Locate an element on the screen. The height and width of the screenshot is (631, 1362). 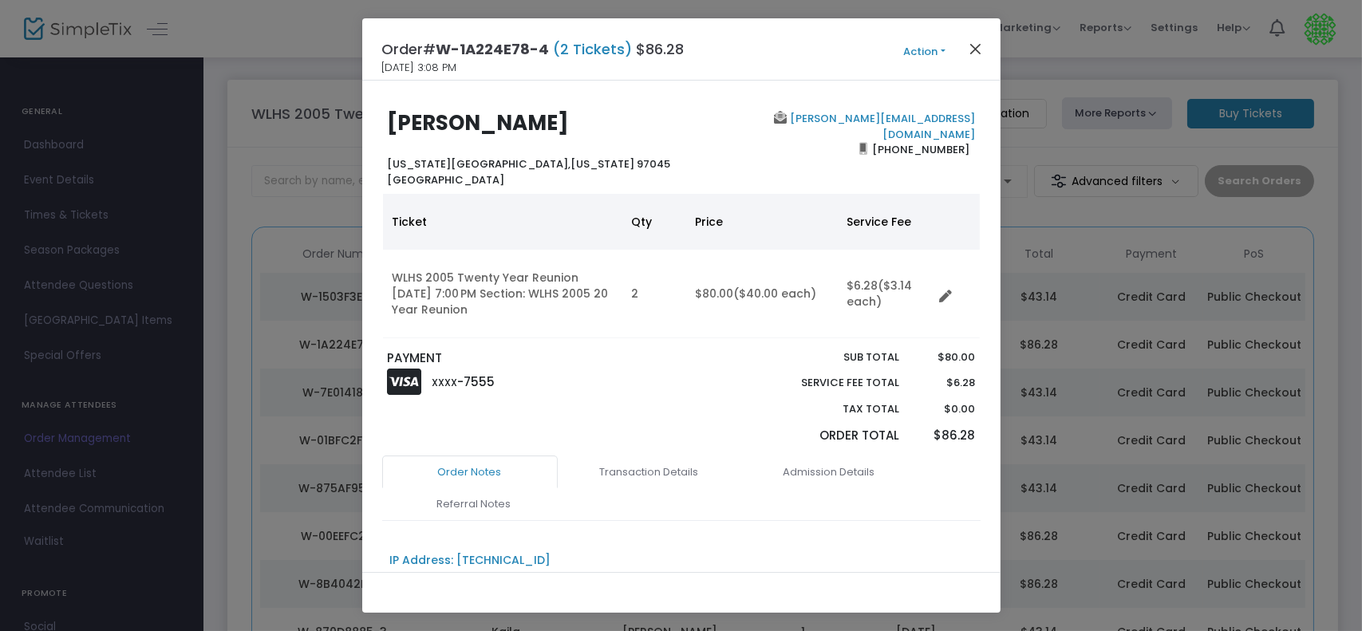
a: Admission Details is located at coordinates (829, 472).